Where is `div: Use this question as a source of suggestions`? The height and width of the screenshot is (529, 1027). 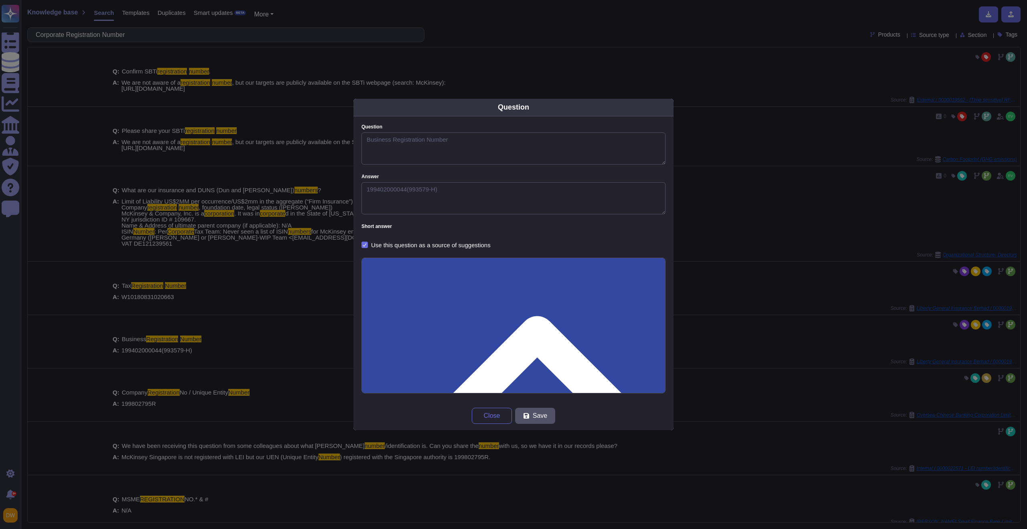
div: Use this question as a source of suggestions is located at coordinates (431, 245).